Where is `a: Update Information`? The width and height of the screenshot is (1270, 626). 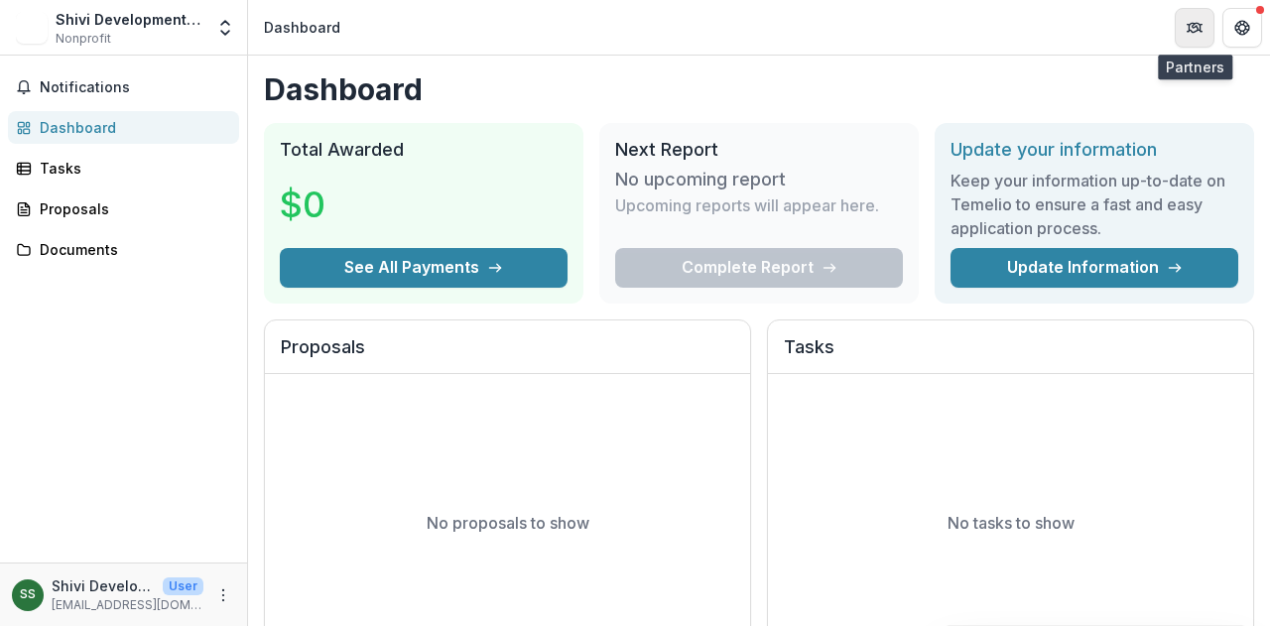
a: Update Information is located at coordinates (1094, 268).